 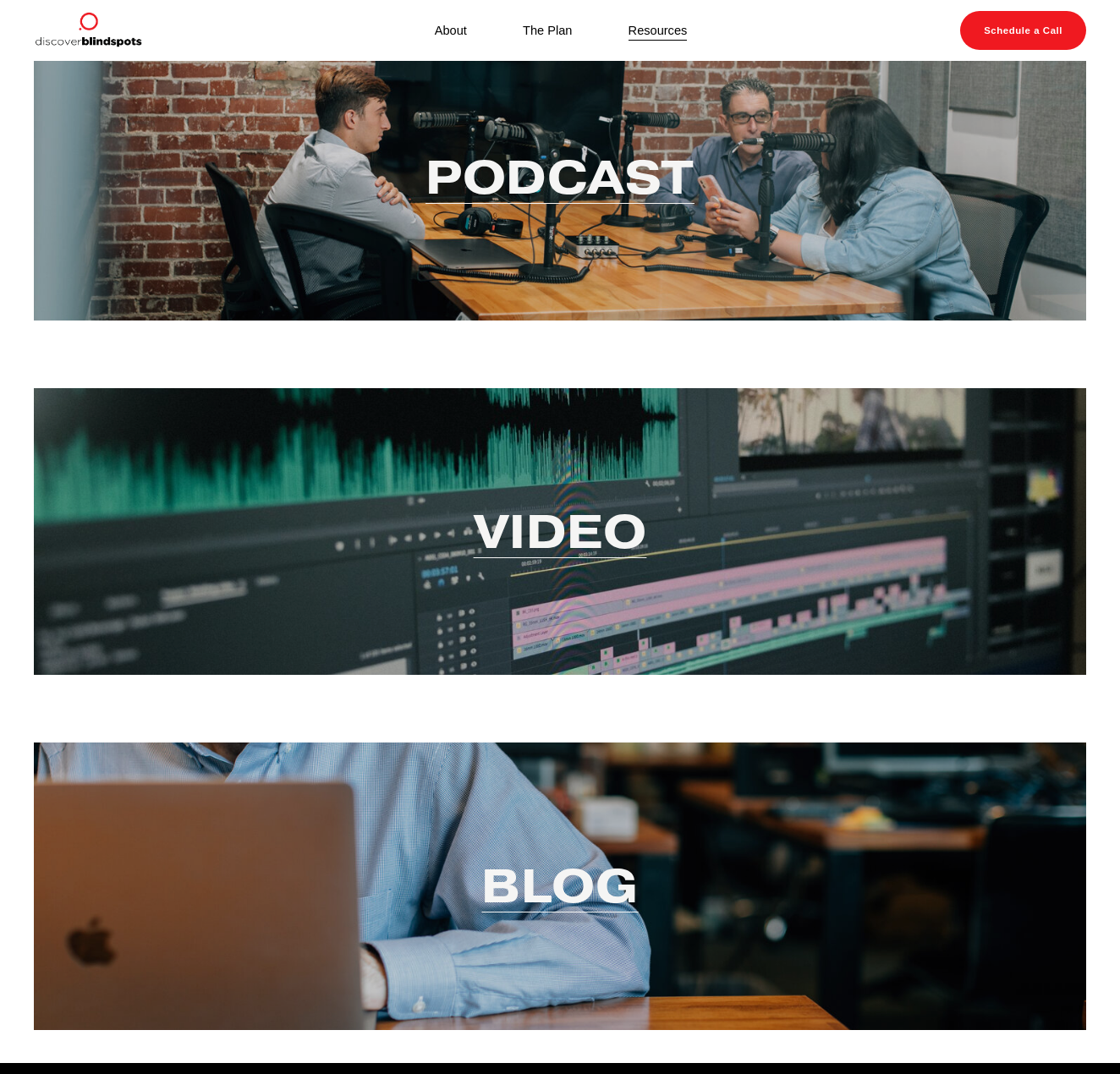 What do you see at coordinates (547, 30) in the screenshot?
I see `a: The Plan` at bounding box center [547, 30].